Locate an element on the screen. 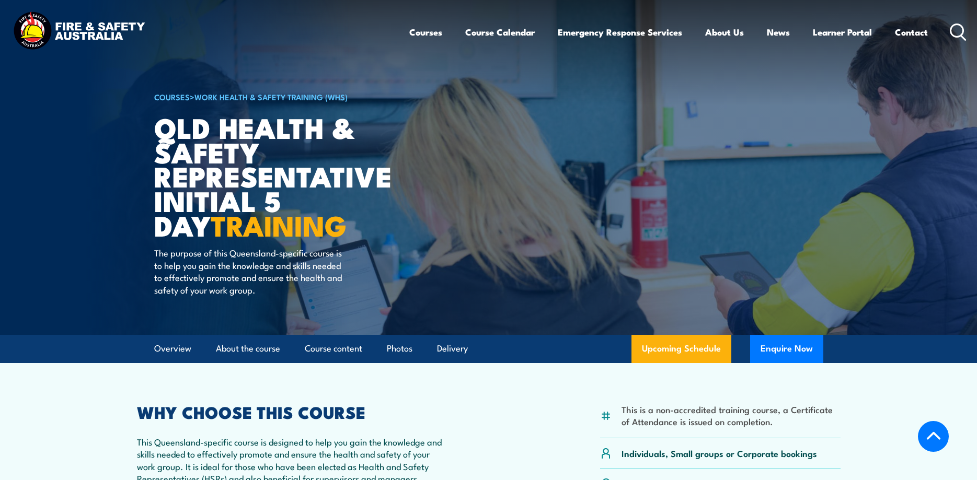 The width and height of the screenshot is (977, 480). a: About the course is located at coordinates (248, 348).